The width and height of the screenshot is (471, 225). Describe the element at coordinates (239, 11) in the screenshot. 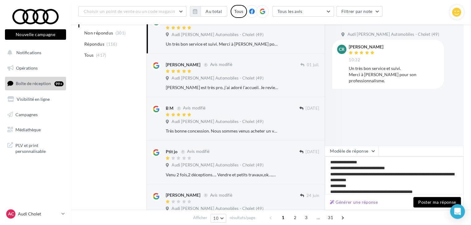

I see `div: Tous` at that location.